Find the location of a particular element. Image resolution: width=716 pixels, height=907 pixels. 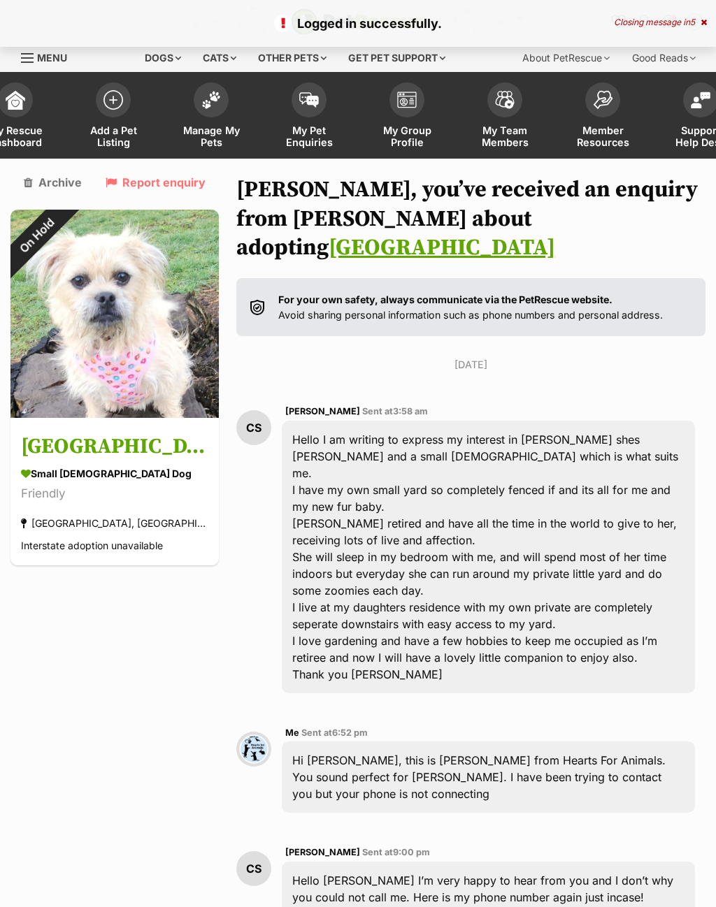

a: Archive is located at coordinates (52, 182).